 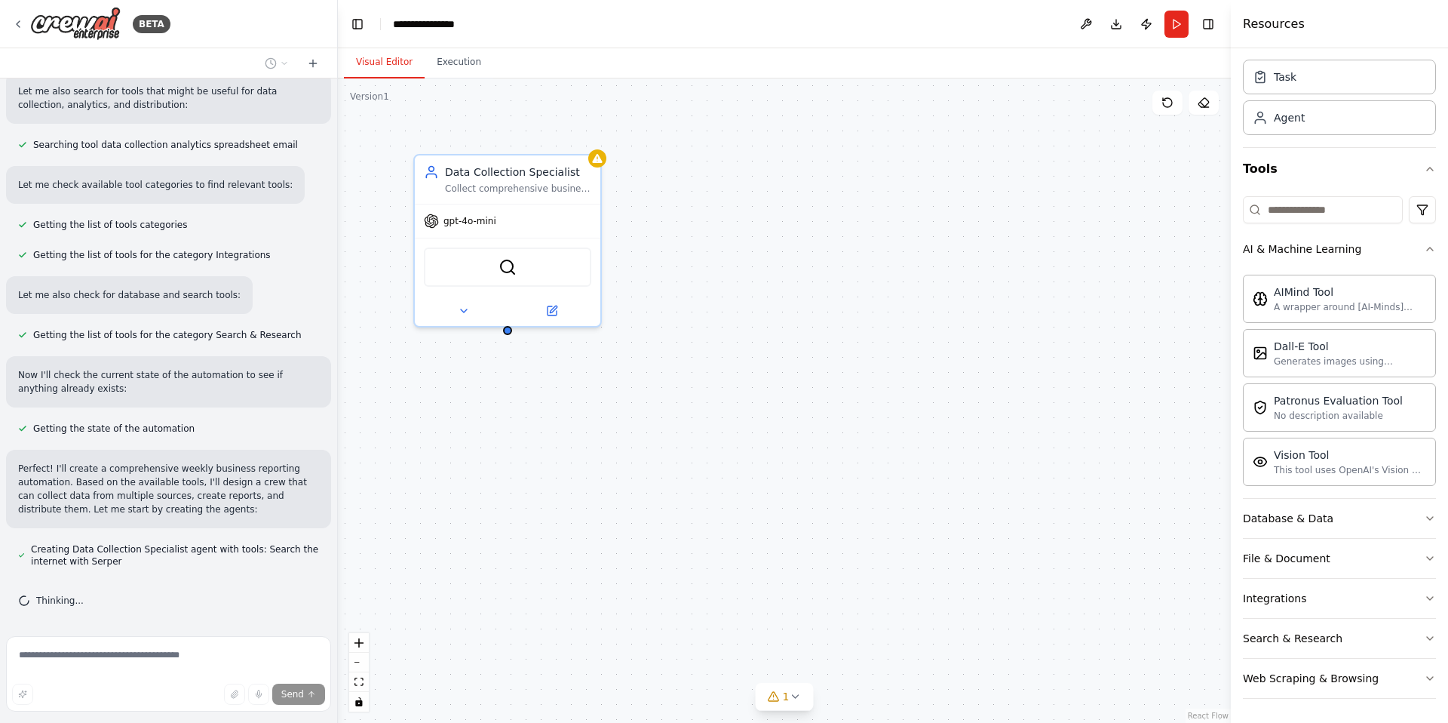 I want to click on button: Hide right sidebar, so click(x=1208, y=24).